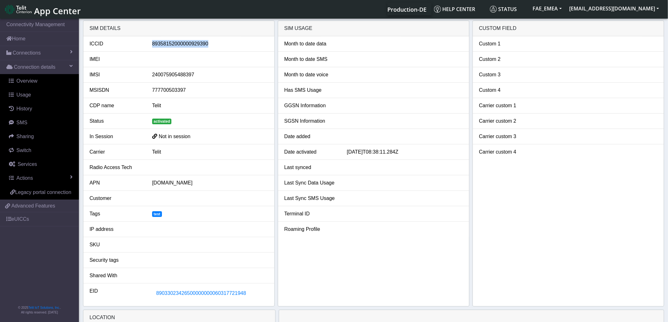 This screenshot has height=322, width=668. I want to click on button: FAE_EMEA, so click(547, 9).